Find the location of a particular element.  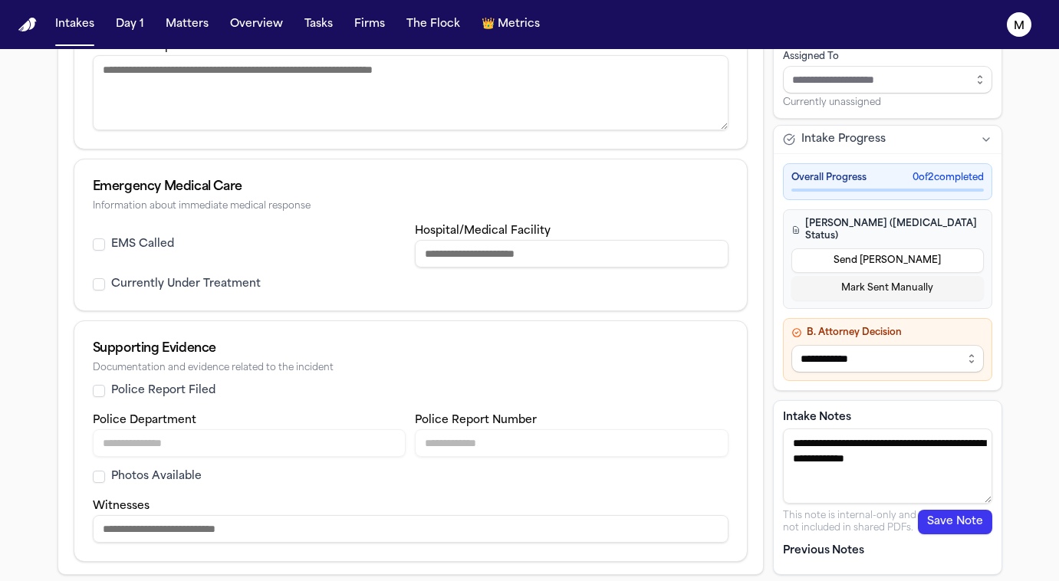

a: Day 1 is located at coordinates (130, 25).